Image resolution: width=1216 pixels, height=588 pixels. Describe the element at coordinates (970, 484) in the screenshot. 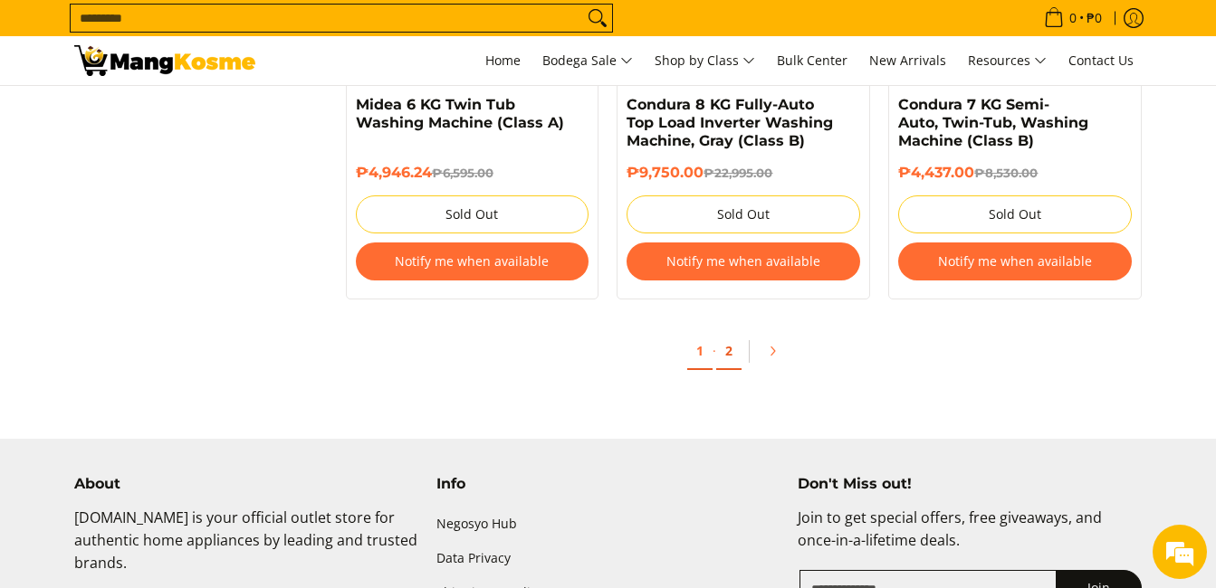

I see `h4: Don't Miss out!` at that location.